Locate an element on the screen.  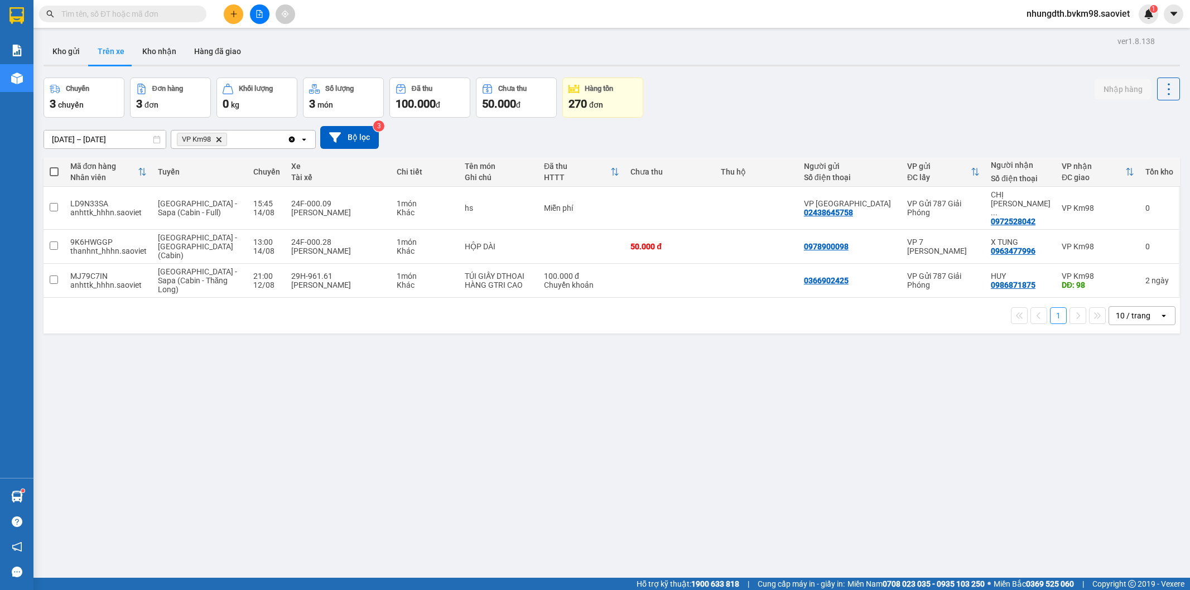
img: solution-icon is located at coordinates (17, 50).